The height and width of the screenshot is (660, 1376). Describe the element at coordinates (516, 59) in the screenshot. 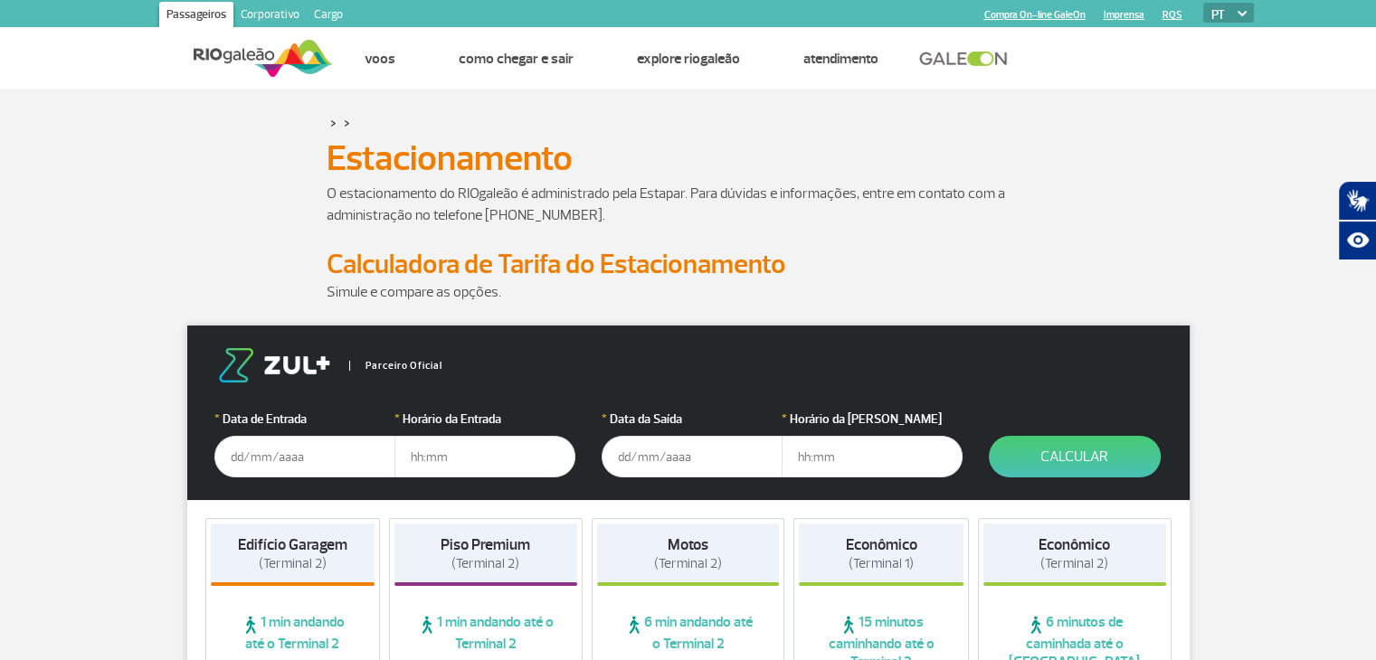

I see `a: Como chegar e sair` at that location.